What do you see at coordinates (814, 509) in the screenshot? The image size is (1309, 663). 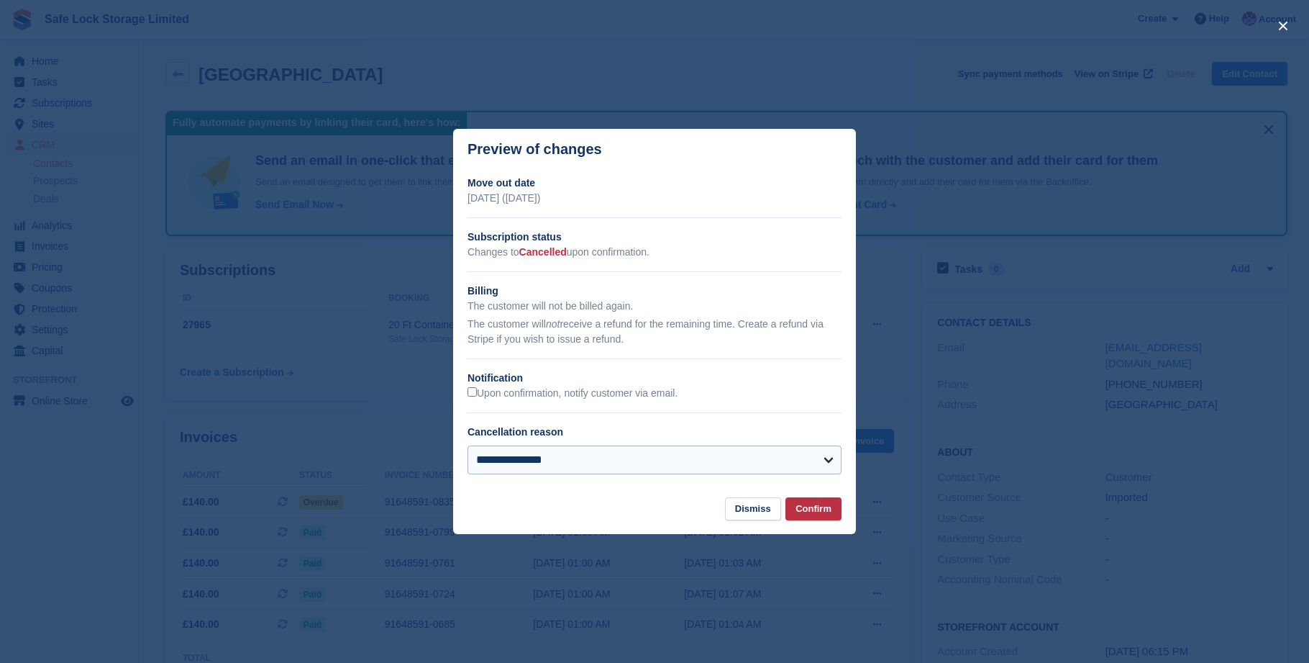 I see `button: Confirm` at bounding box center [814, 509].